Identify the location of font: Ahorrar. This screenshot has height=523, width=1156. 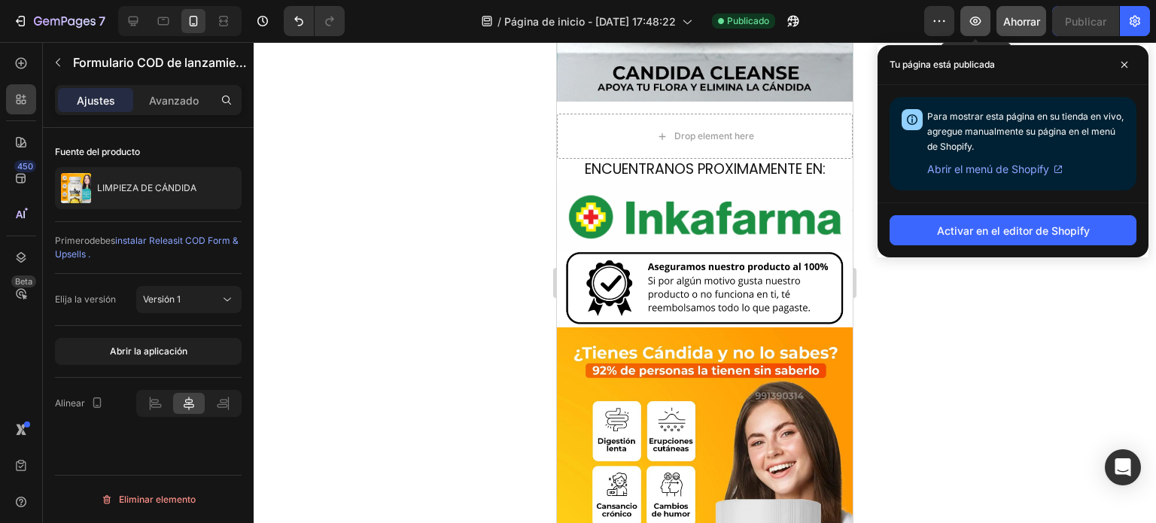
(1021, 21).